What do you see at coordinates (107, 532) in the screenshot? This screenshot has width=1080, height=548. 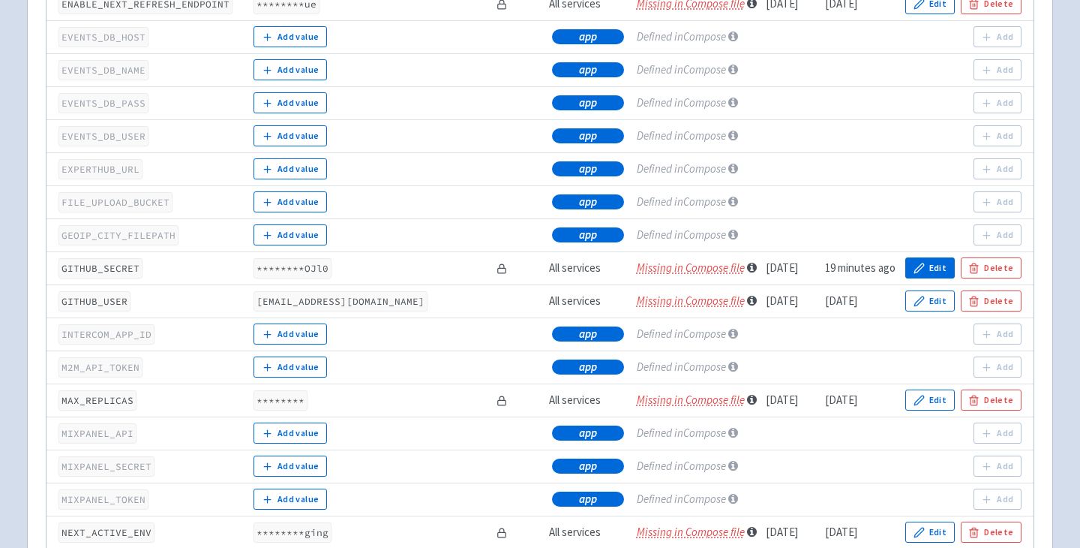 I see `code: NEXT_ACTIVE_ENV` at bounding box center [107, 532].